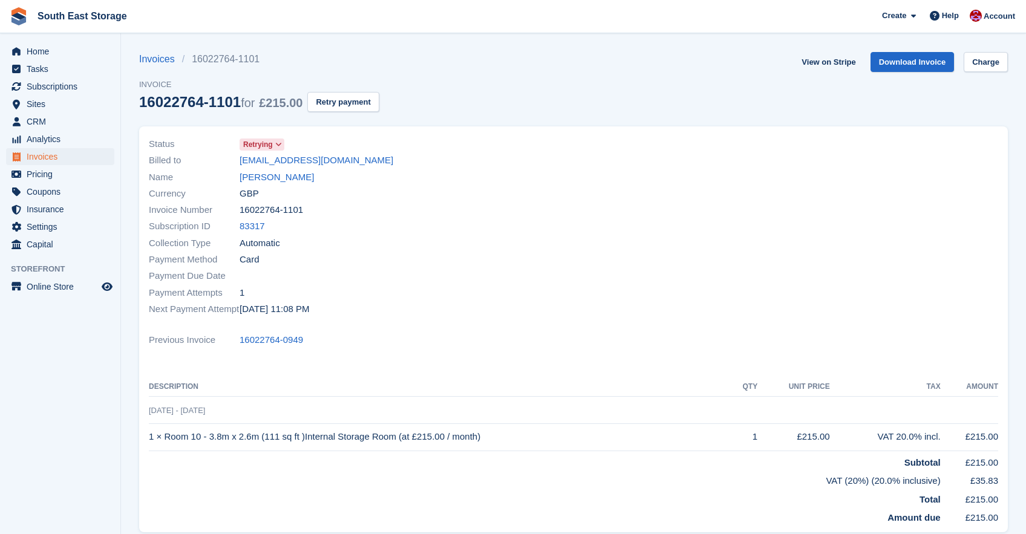  Describe the element at coordinates (194, 194) in the screenshot. I see `span: Currency` at that location.